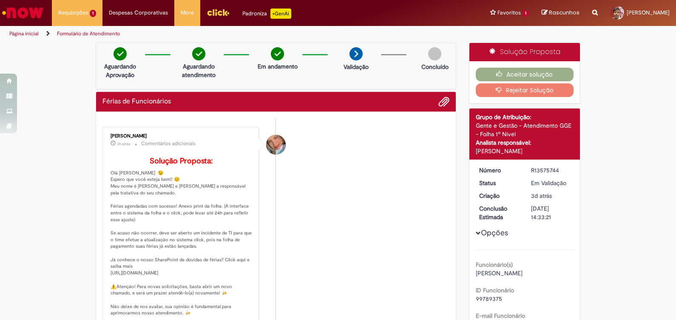  What do you see at coordinates (499, 170) in the screenshot?
I see `dt: Número` at bounding box center [499, 170].